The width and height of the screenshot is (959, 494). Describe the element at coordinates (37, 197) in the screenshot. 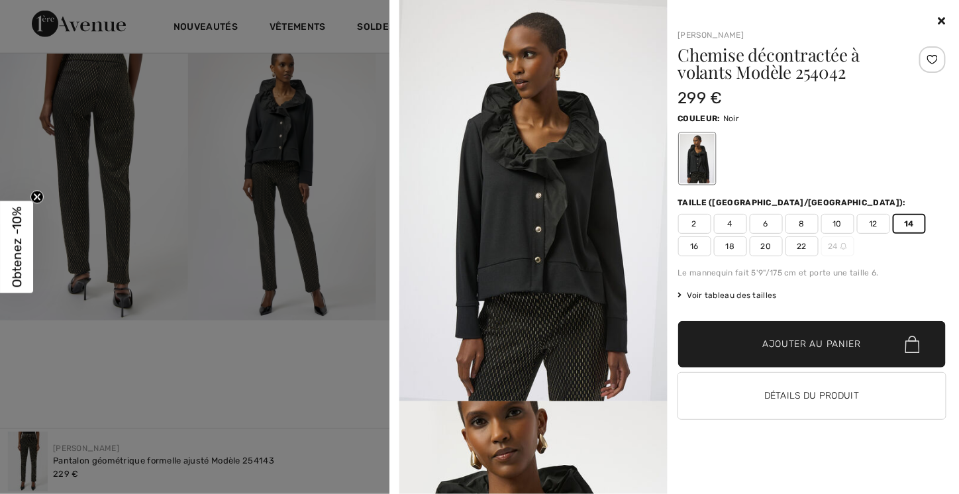

I see `button: Close teaser` at that location.